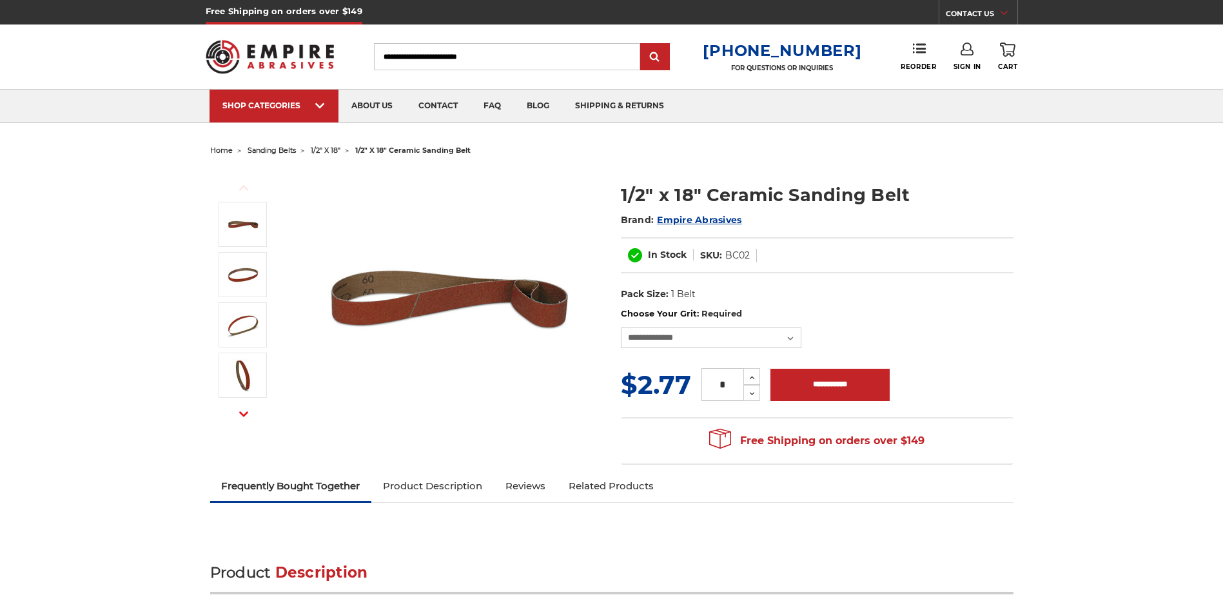 The image size is (1223, 615). Describe the element at coordinates (244, 414) in the screenshot. I see `button: Next` at that location.